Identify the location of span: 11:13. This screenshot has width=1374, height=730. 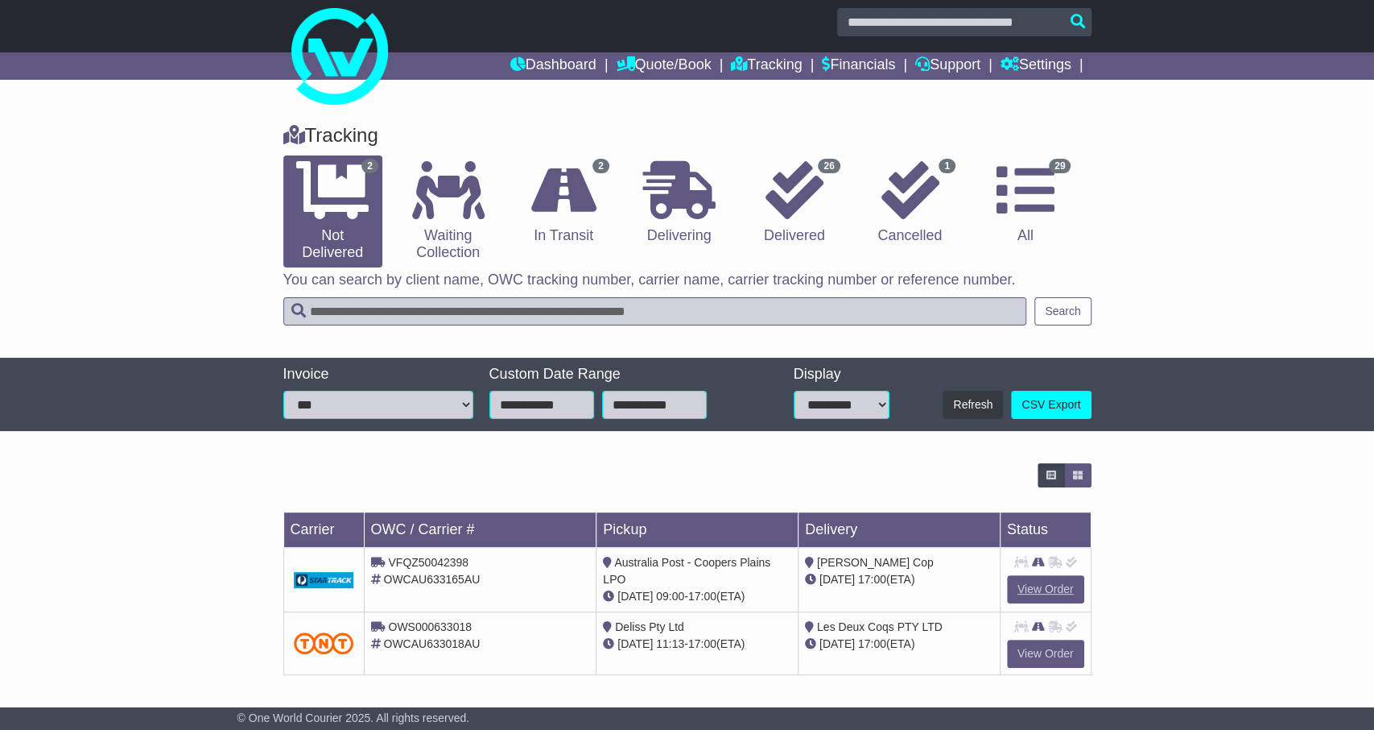
(670, 643).